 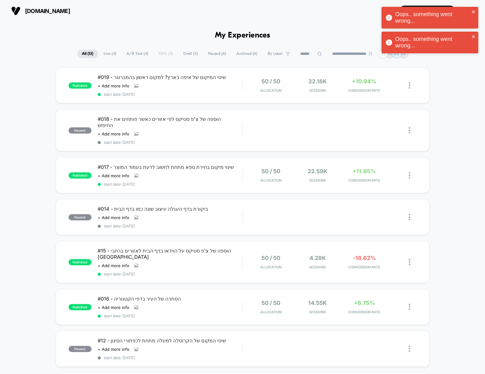 What do you see at coordinates (318, 171) in the screenshot?
I see `span: 22.59k` at bounding box center [318, 171].